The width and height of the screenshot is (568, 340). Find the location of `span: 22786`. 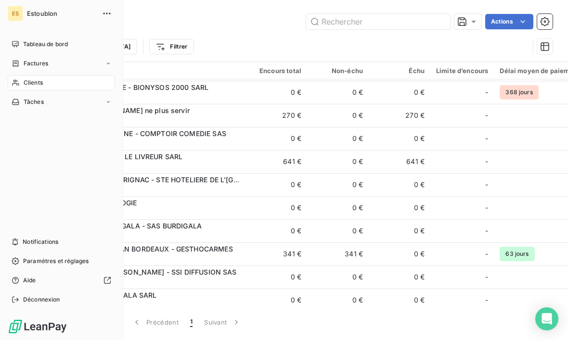

span: 22786 is located at coordinates (153, 282).